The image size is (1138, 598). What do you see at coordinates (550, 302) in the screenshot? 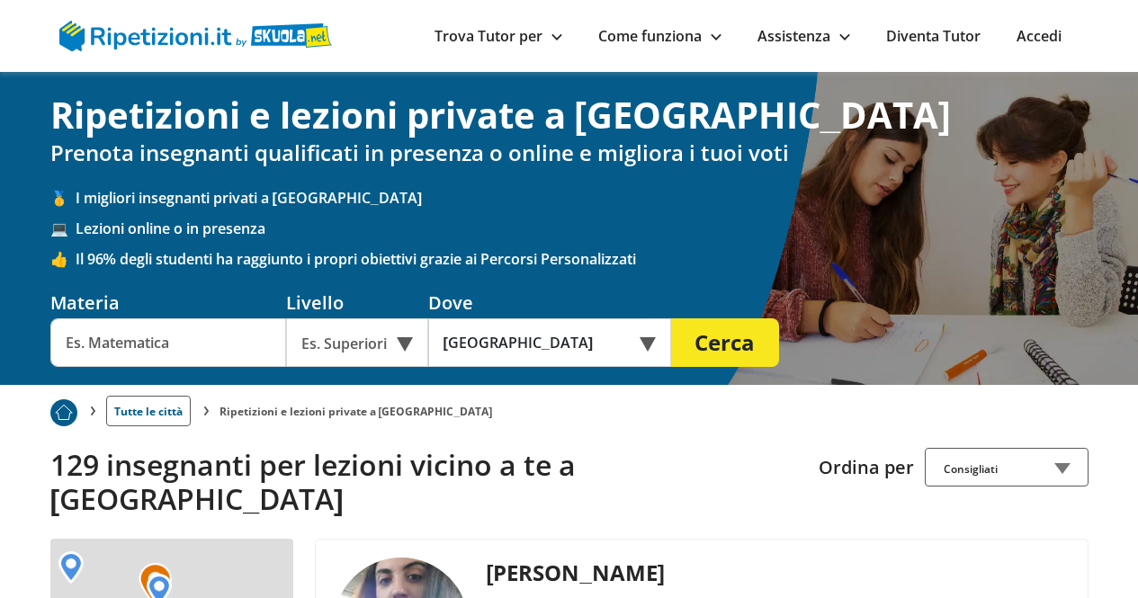
I see `div: Dove` at bounding box center [550, 302].